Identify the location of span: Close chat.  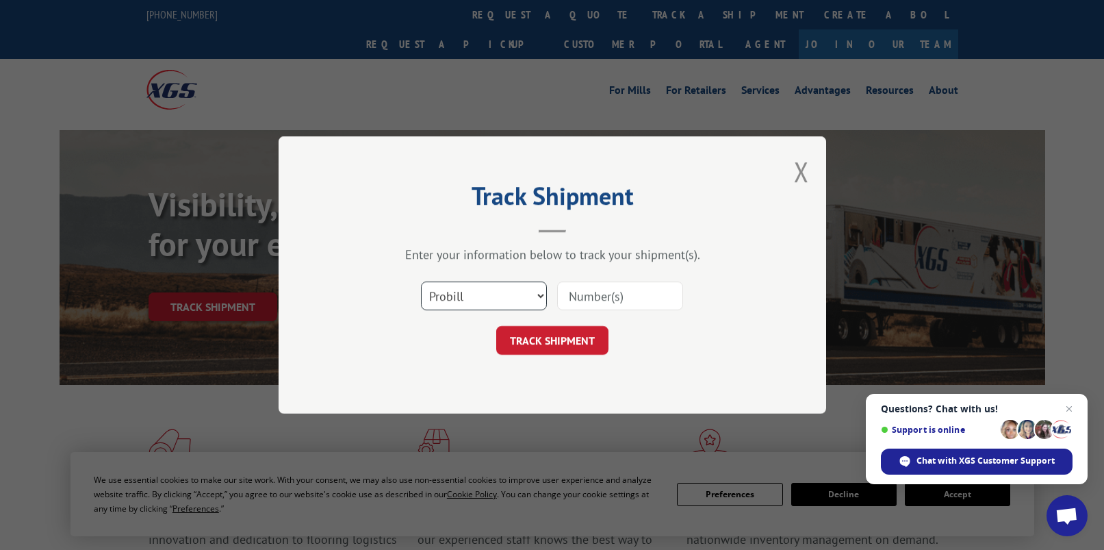
(1069, 409).